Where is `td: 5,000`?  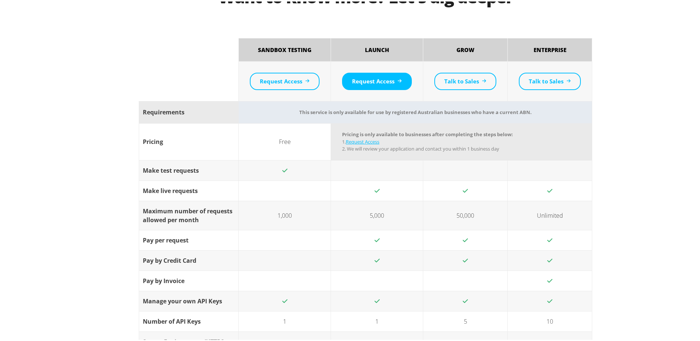 td: 5,000 is located at coordinates (377, 214).